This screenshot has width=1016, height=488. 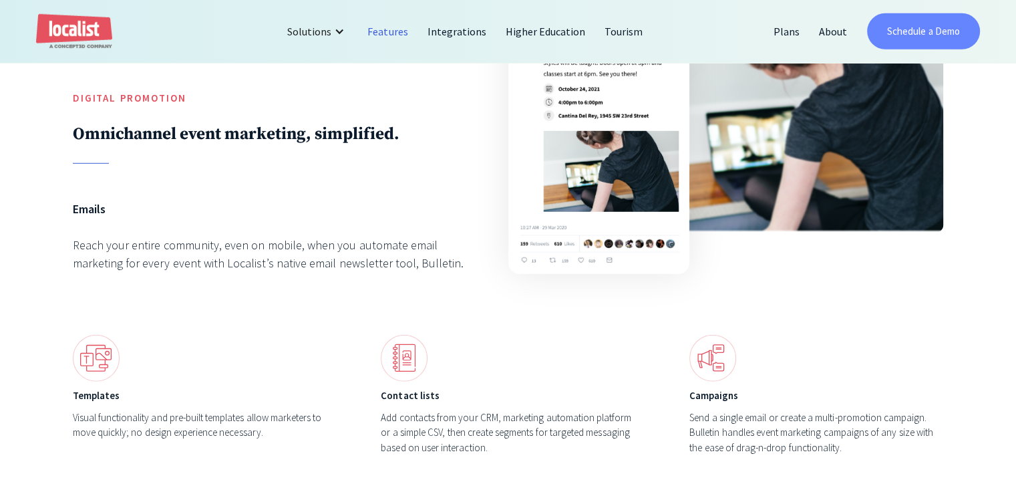 What do you see at coordinates (508, 433) in the screenshot?
I see `div: Add contacts from your CRM, marketing automation platform or a simple CSV, then create segments f...` at bounding box center [508, 433].